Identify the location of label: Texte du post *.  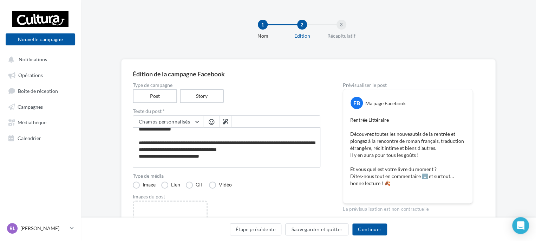
(227, 111).